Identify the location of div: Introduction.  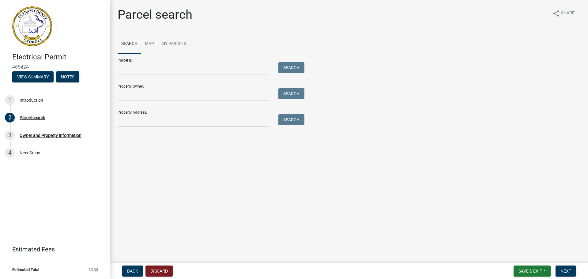
(31, 100).